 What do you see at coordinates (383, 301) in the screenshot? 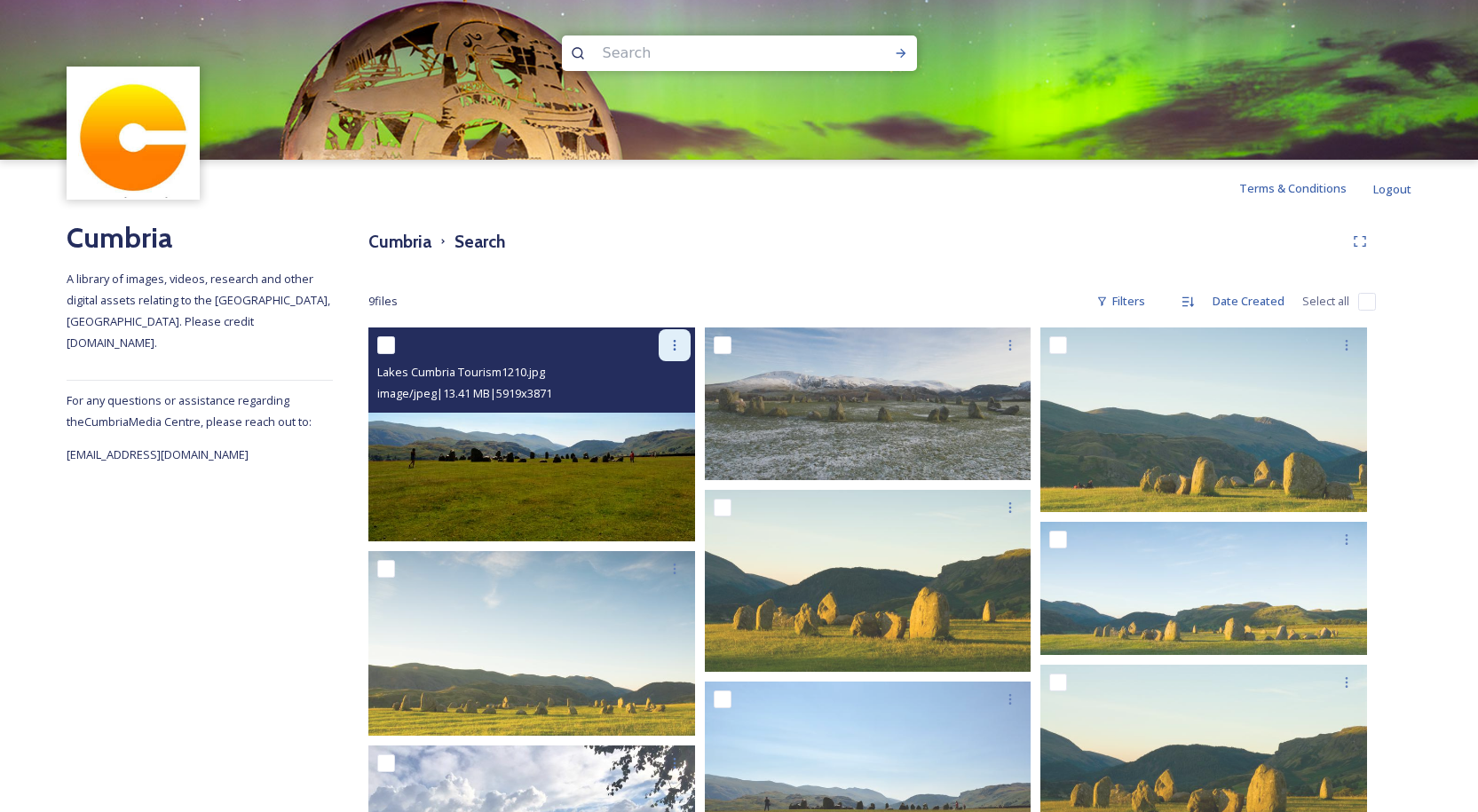
I see `span: 9 file s` at bounding box center [383, 301].